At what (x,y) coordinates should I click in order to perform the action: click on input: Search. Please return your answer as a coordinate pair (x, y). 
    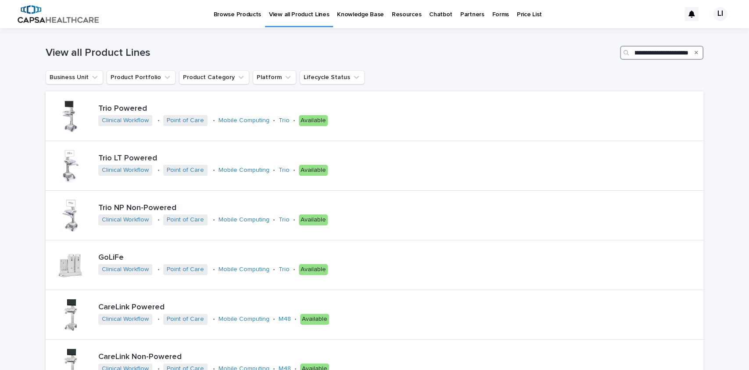
    Looking at the image, I should click on (662, 53).